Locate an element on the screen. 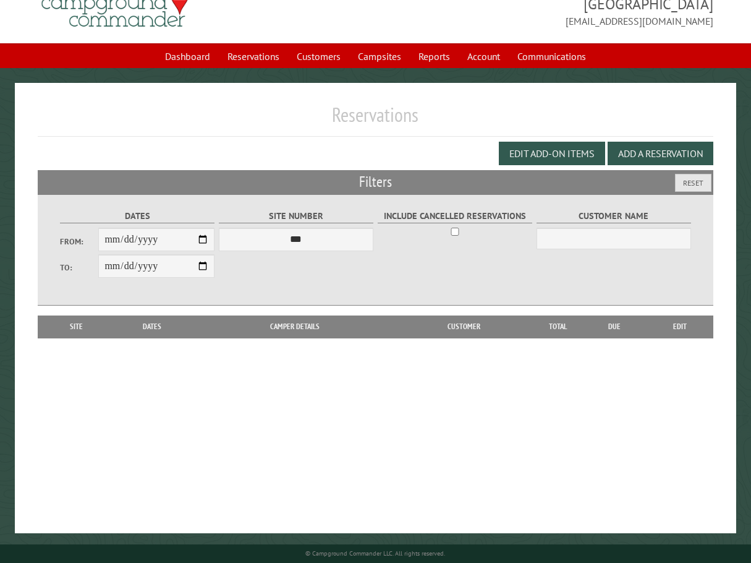  th: Dates is located at coordinates (151, 326).